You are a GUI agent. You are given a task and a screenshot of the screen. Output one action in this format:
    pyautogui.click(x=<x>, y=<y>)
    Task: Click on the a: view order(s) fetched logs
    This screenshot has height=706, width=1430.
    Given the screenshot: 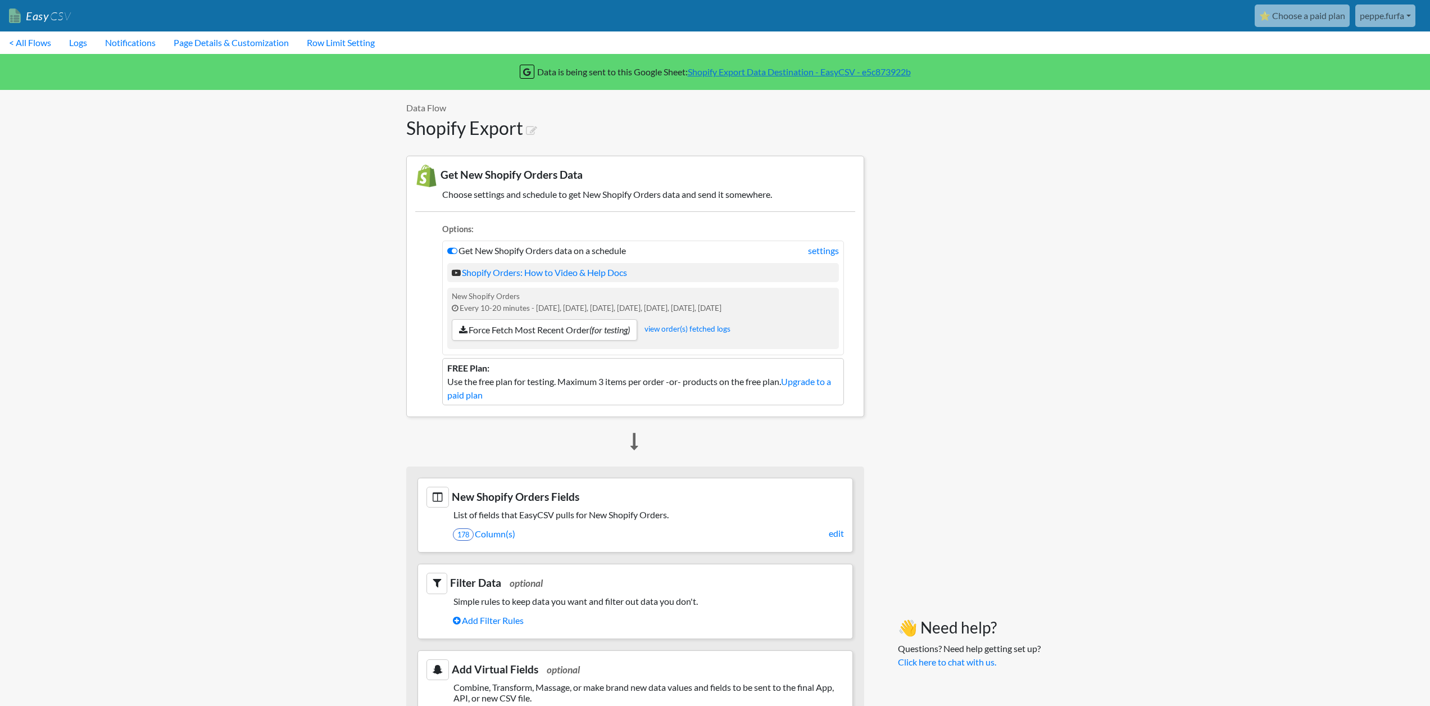 What is the action you would take?
    pyautogui.click(x=687, y=329)
    